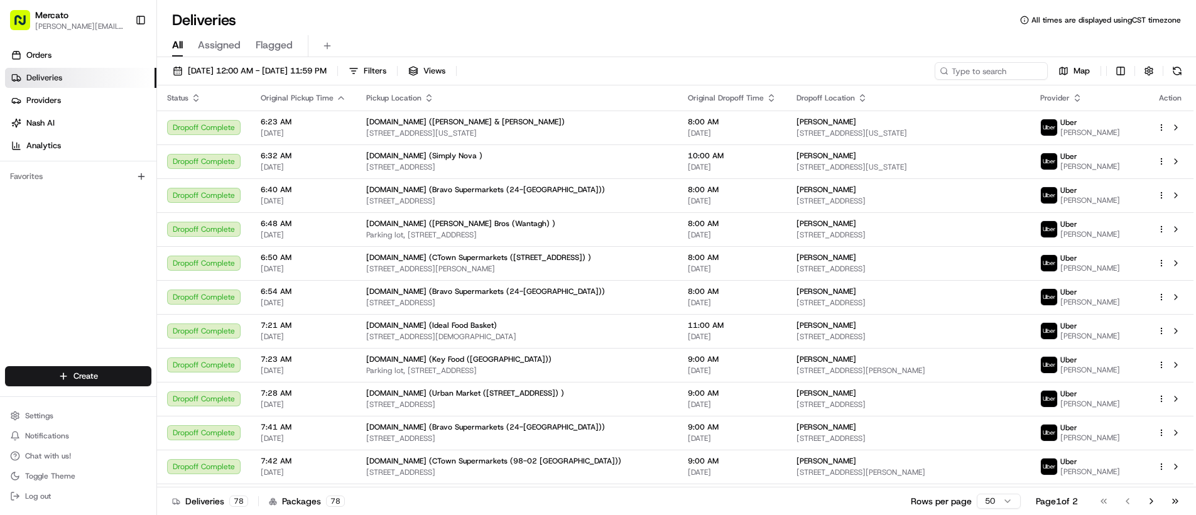 This screenshot has height=515, width=1196. What do you see at coordinates (47, 436) in the screenshot?
I see `span: Notifications` at bounding box center [47, 436].